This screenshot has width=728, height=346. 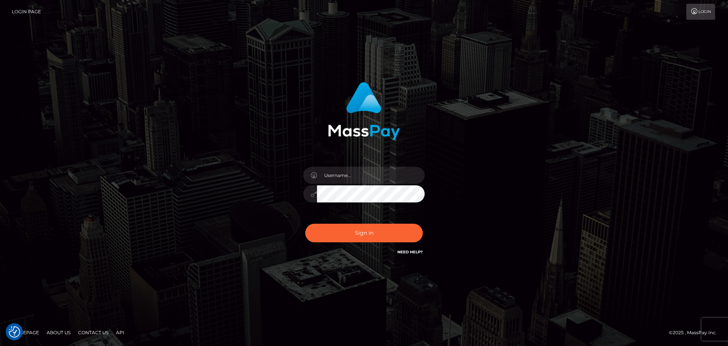 What do you see at coordinates (701, 12) in the screenshot?
I see `a: Login` at bounding box center [701, 12].